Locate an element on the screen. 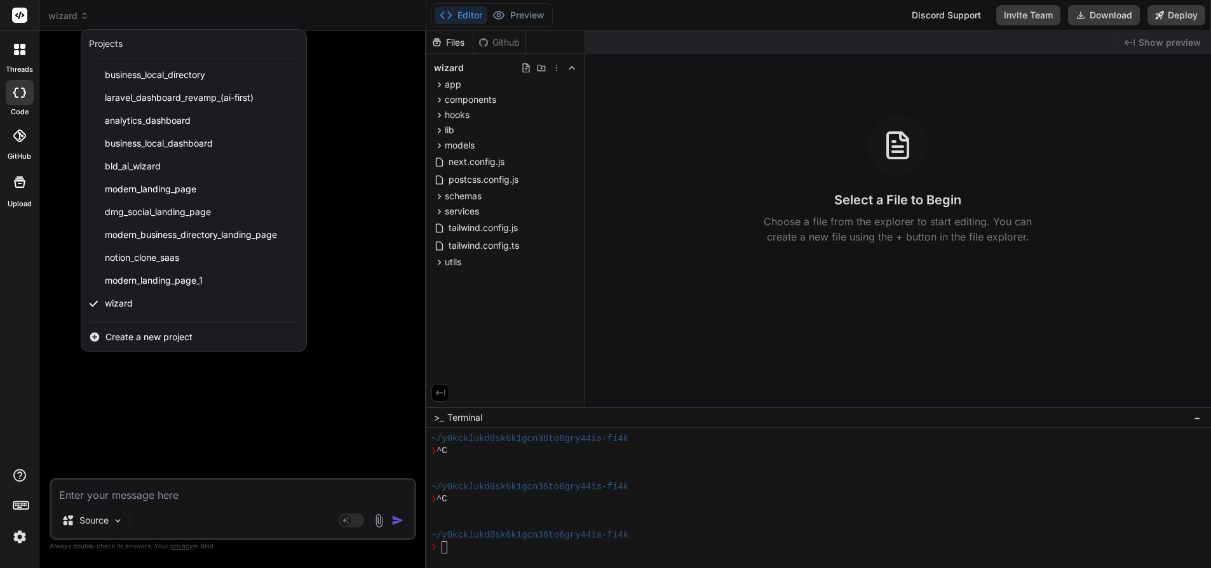 The height and width of the screenshot is (568, 1211). span: dmg_social_landing_page is located at coordinates (158, 212).